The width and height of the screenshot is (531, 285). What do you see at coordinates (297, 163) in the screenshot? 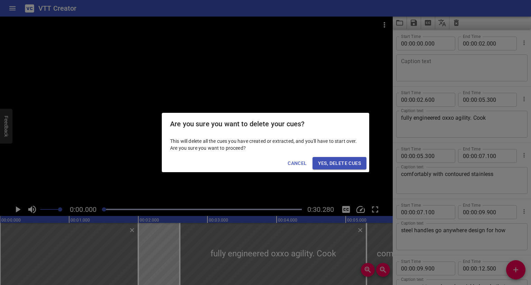
I see `span: Cancel` at bounding box center [297, 163].